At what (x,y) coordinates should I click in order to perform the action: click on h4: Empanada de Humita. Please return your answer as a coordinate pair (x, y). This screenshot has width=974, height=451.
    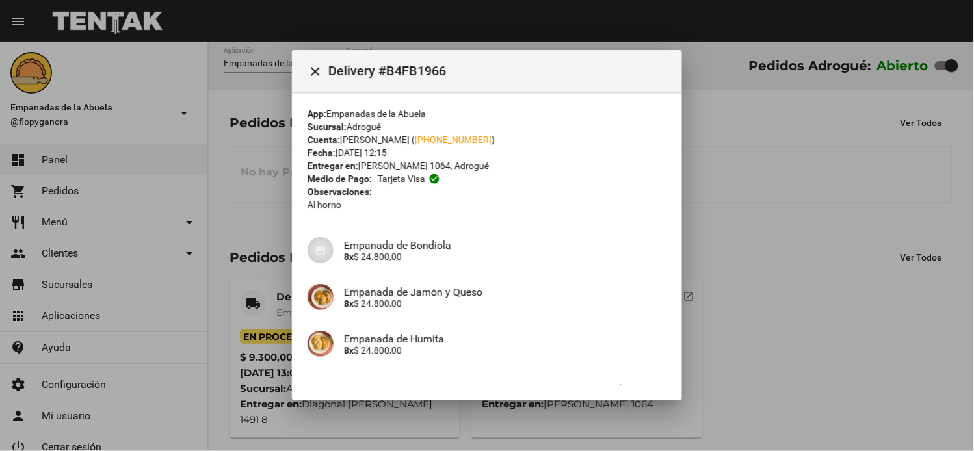
    Looking at the image, I should click on (505, 339).